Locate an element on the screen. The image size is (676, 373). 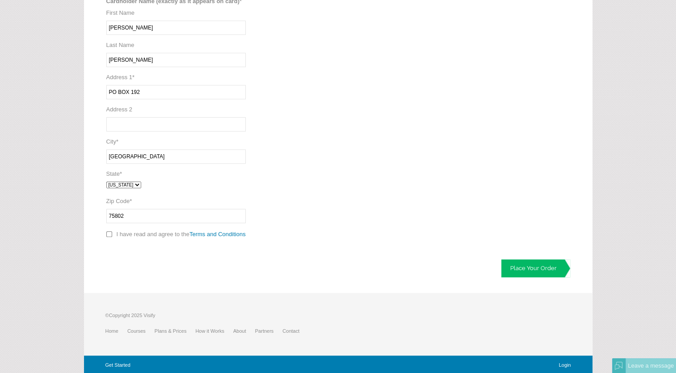
label: Zip Code is located at coordinates (119, 201).